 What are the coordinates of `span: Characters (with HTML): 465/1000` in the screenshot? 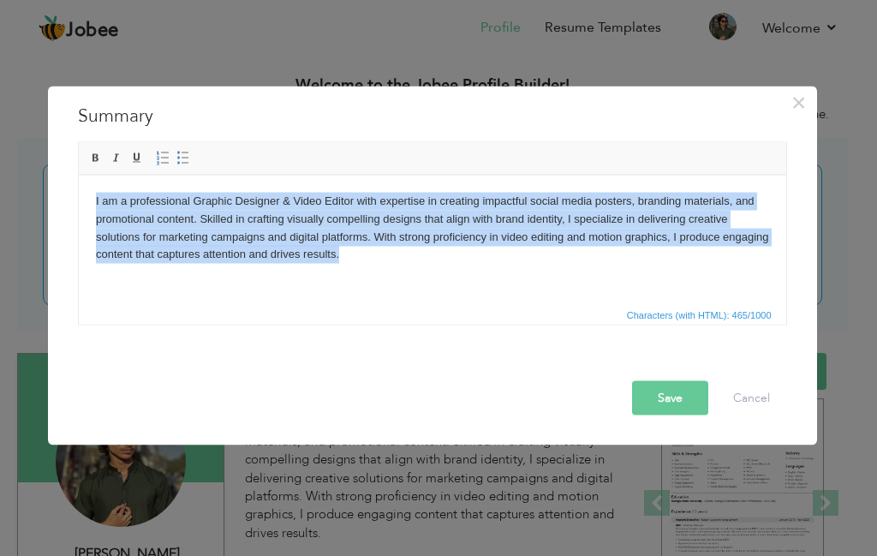 It's located at (698, 314).